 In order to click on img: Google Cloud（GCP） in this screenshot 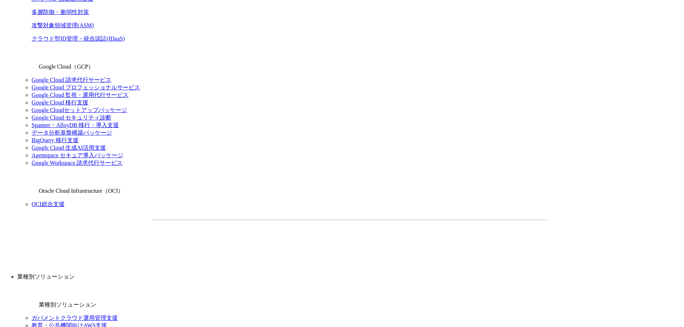, I will do `click(27, 59)`.